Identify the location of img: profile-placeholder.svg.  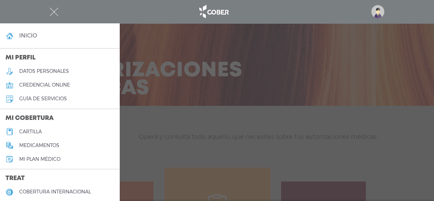
(377, 12).